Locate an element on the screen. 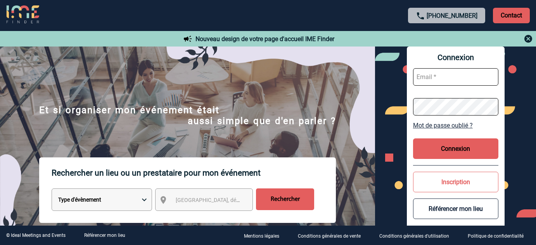 The image size is (536, 245). input: Email * is located at coordinates (455, 77).